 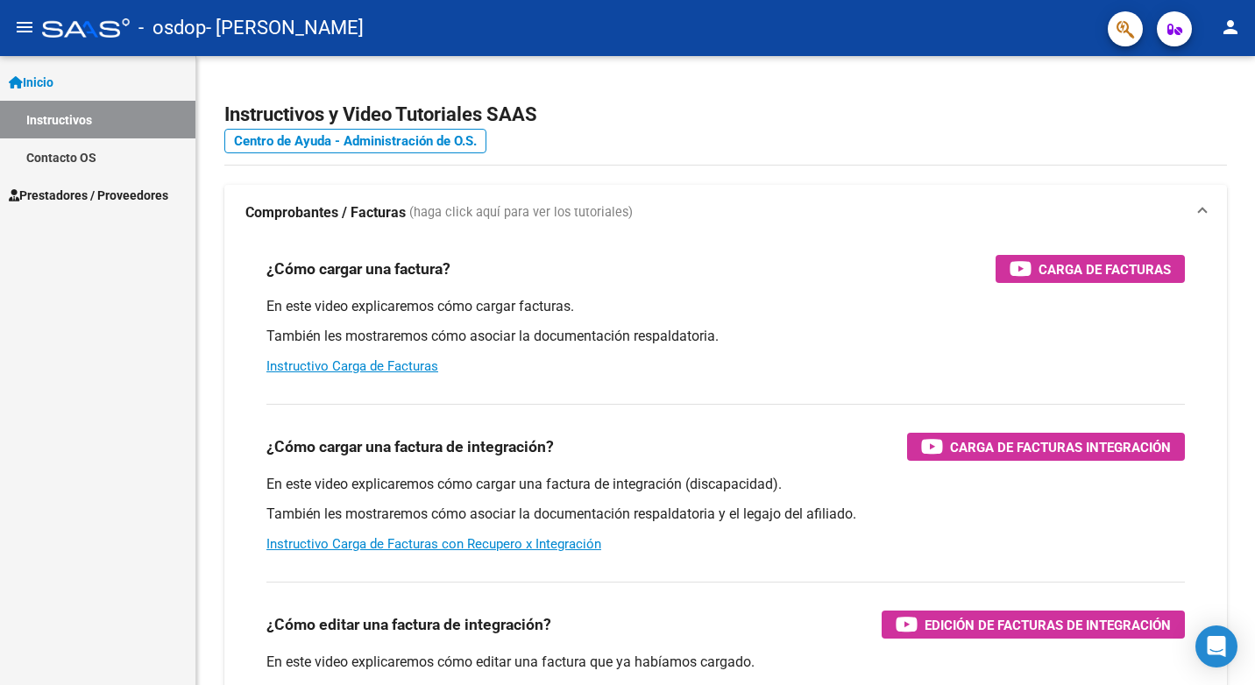 I want to click on p: En este video explicaremos cómo cargar facturas., so click(x=726, y=307).